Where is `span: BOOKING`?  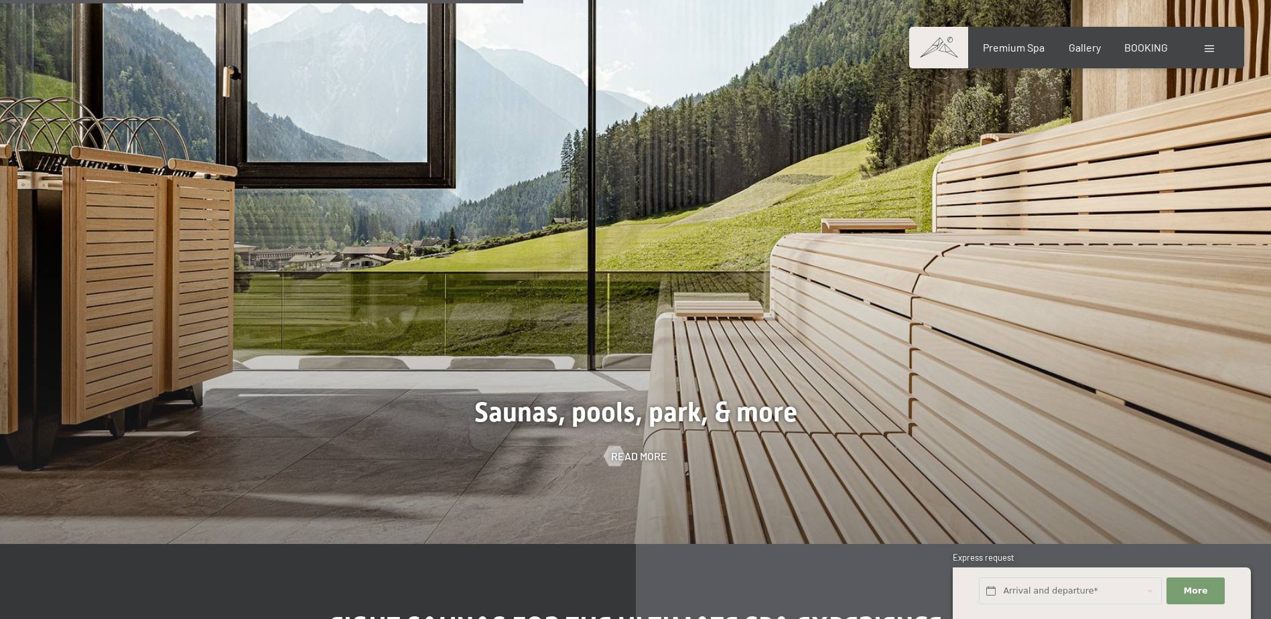 span: BOOKING is located at coordinates (1145, 47).